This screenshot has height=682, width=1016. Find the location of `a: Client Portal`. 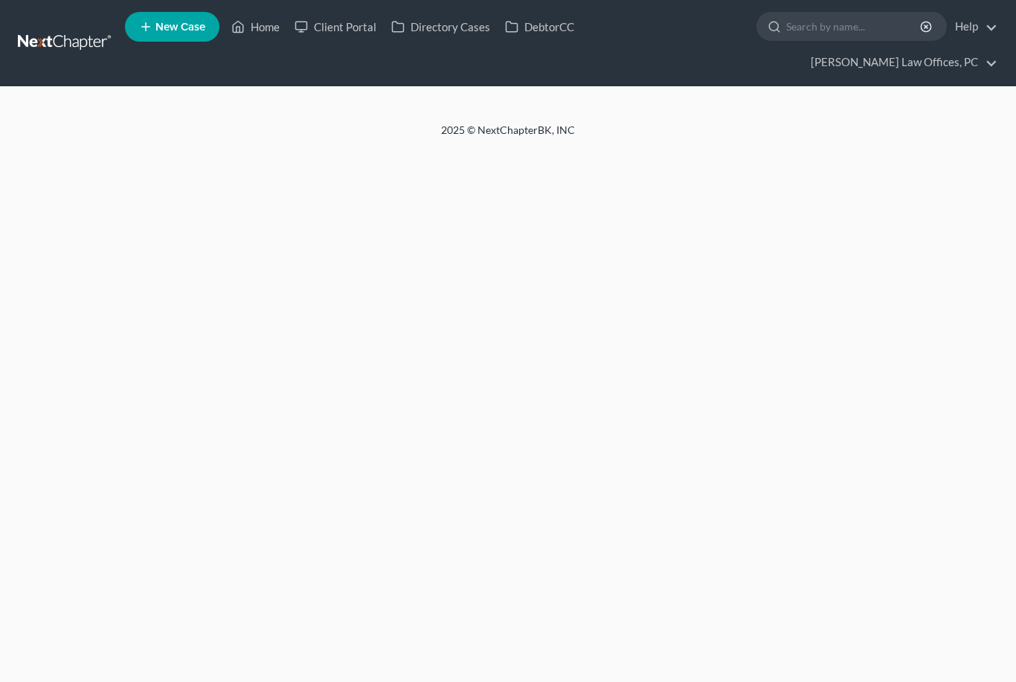

a: Client Portal is located at coordinates (335, 27).